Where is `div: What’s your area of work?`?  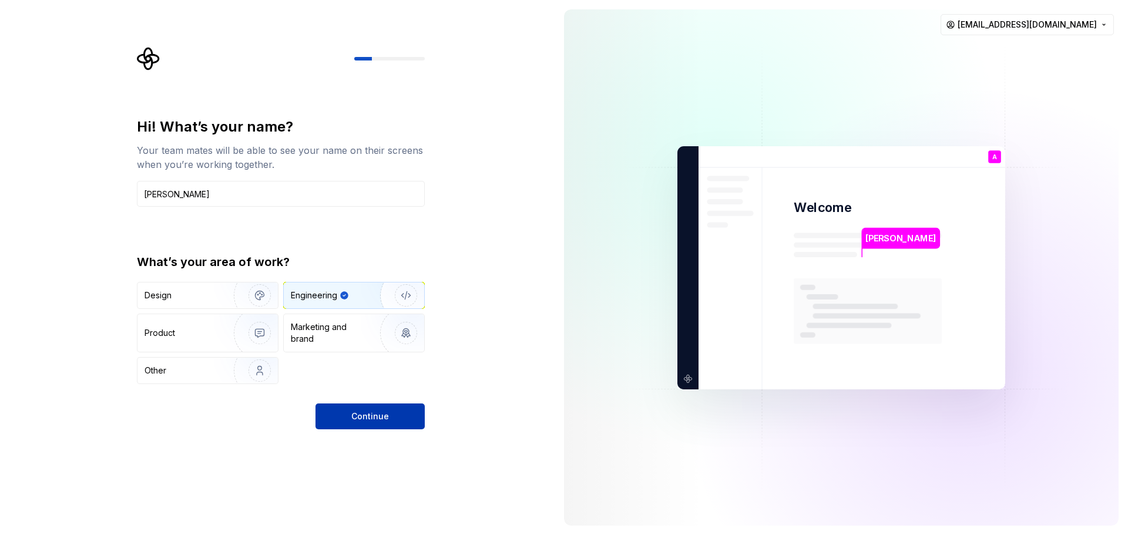
div: What’s your area of work? is located at coordinates (281, 262).